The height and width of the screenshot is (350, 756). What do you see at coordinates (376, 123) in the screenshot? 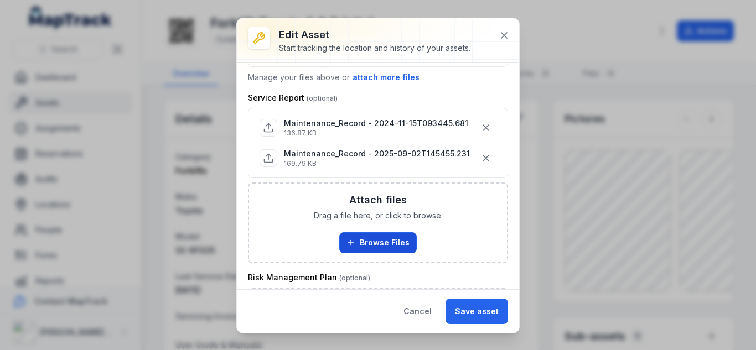
I see `p: Maintenance_Record - 2024-11-15T093445.681` at bounding box center [376, 123].